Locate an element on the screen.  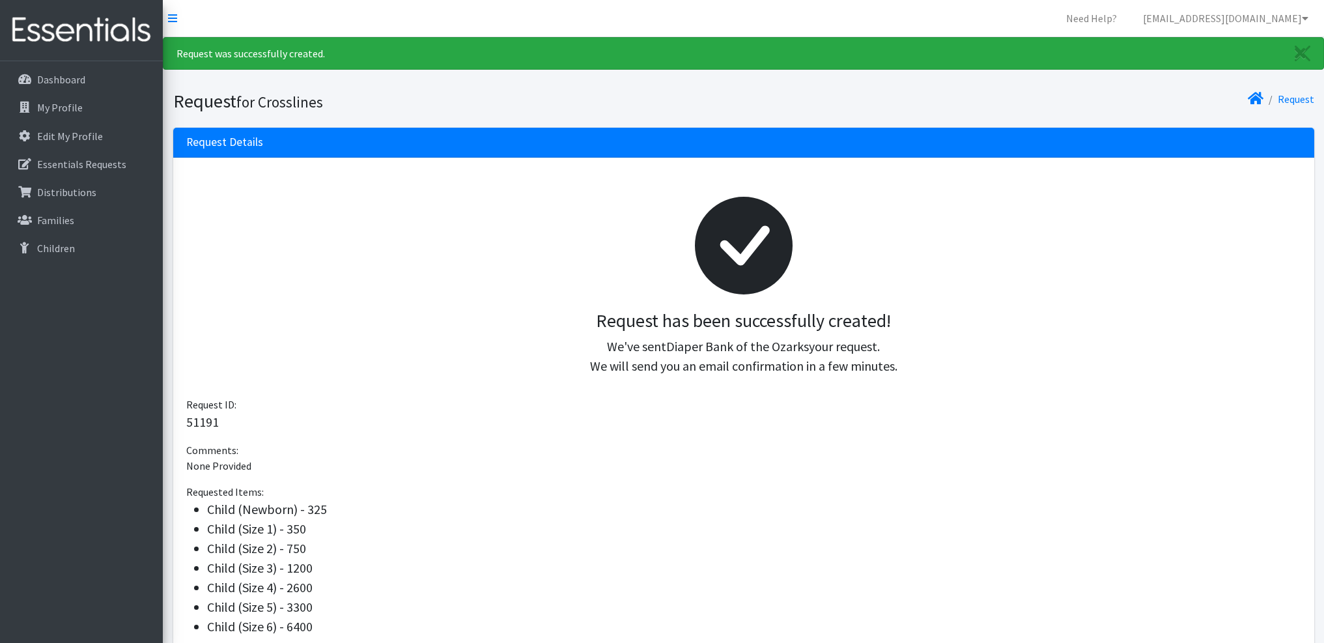
li: Child (Size 5) - 3300 is located at coordinates (754, 607).